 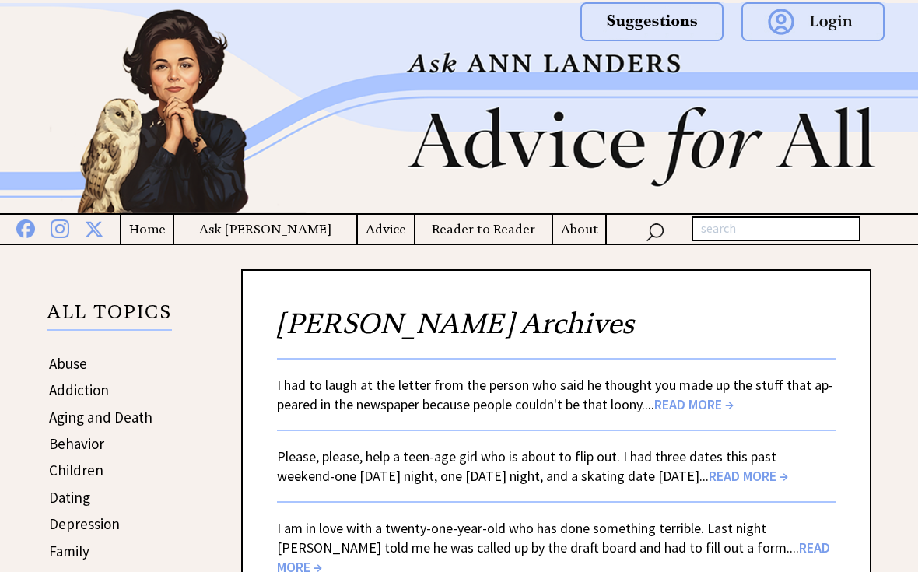 I want to click on a: Reader to Reader, so click(x=483, y=229).